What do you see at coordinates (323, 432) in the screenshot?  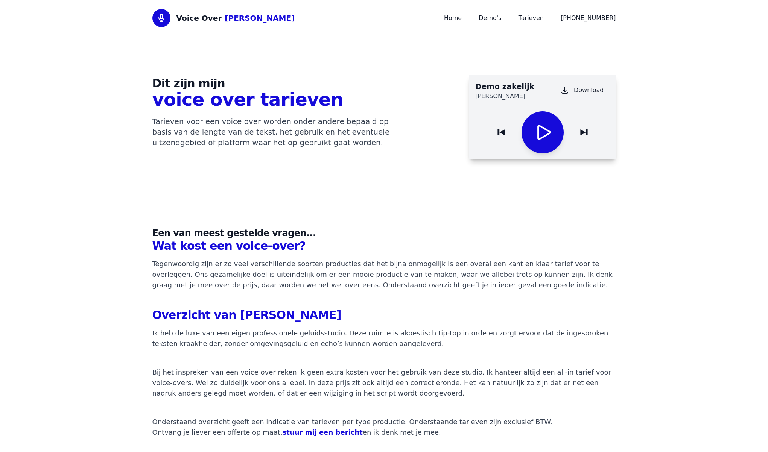 I see `a: stuur mij een bericht` at bounding box center [323, 432].